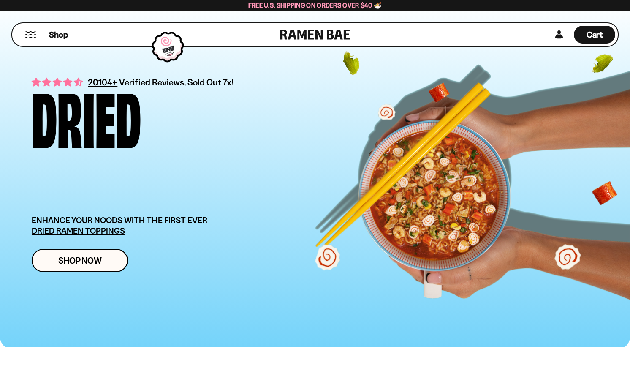  I want to click on div: Dried, so click(86, 115).